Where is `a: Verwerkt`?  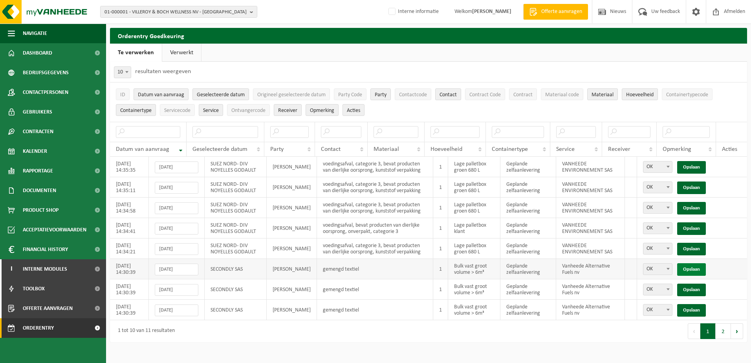 a: Verwerkt is located at coordinates (182, 53).